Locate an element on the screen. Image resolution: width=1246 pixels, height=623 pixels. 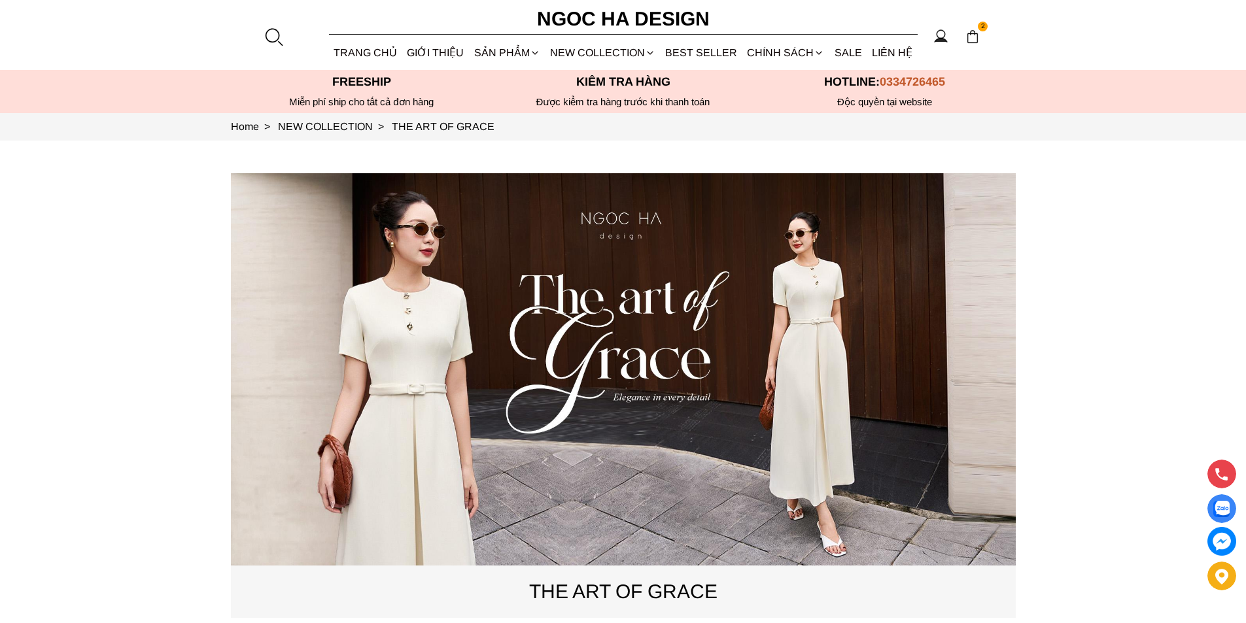
h6: Ngoc Ha Design is located at coordinates (623, 19).